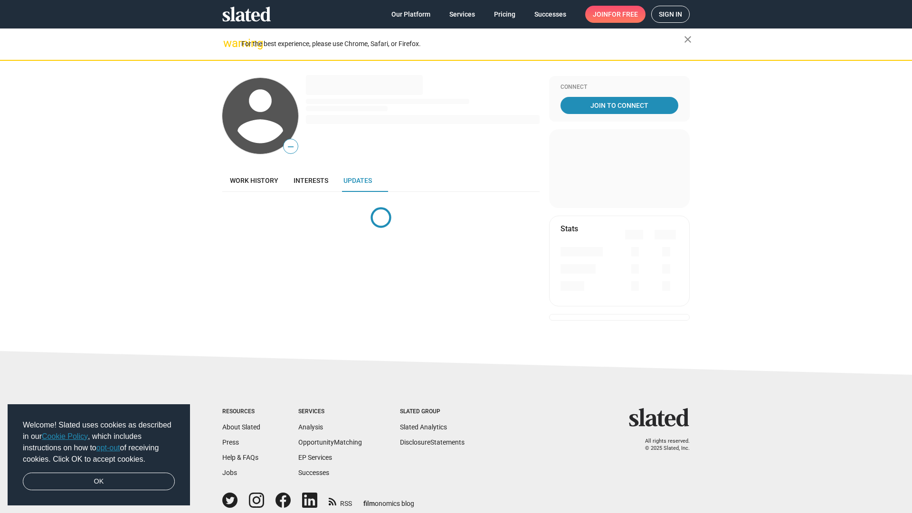 The image size is (912, 513). I want to click on div: Resources, so click(241, 412).